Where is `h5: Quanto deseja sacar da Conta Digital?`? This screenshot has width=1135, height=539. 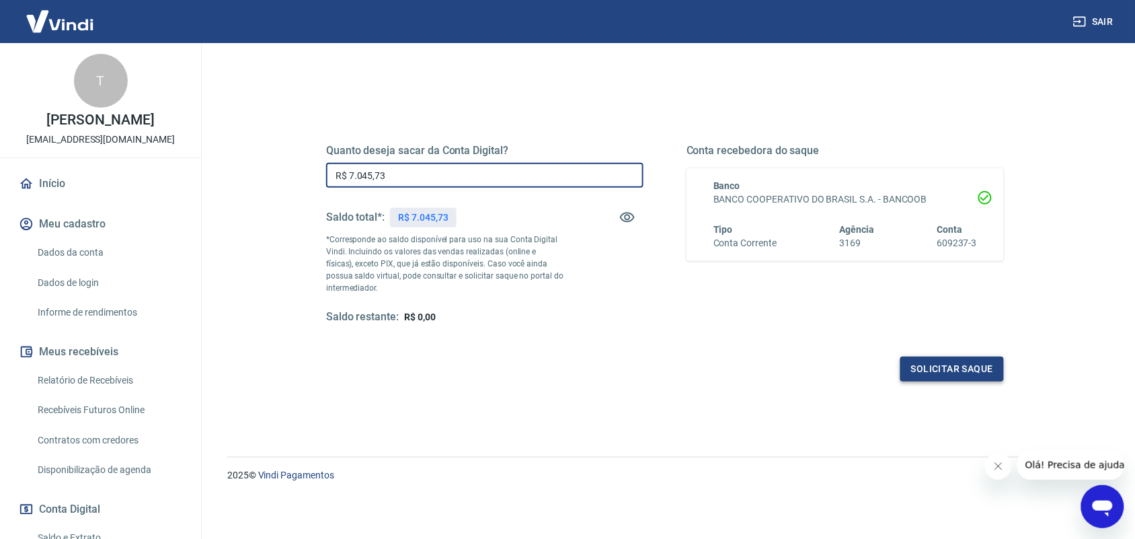
h5: Quanto deseja sacar da Conta Digital? is located at coordinates (485, 151).